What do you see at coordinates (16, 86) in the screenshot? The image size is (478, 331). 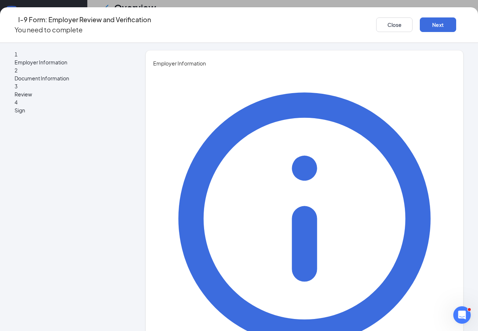 I see `span: 3` at bounding box center [16, 86].